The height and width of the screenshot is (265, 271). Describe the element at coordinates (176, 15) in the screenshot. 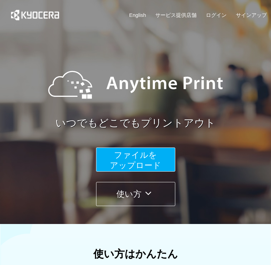

I see `a: サービス提供店舗` at that location.